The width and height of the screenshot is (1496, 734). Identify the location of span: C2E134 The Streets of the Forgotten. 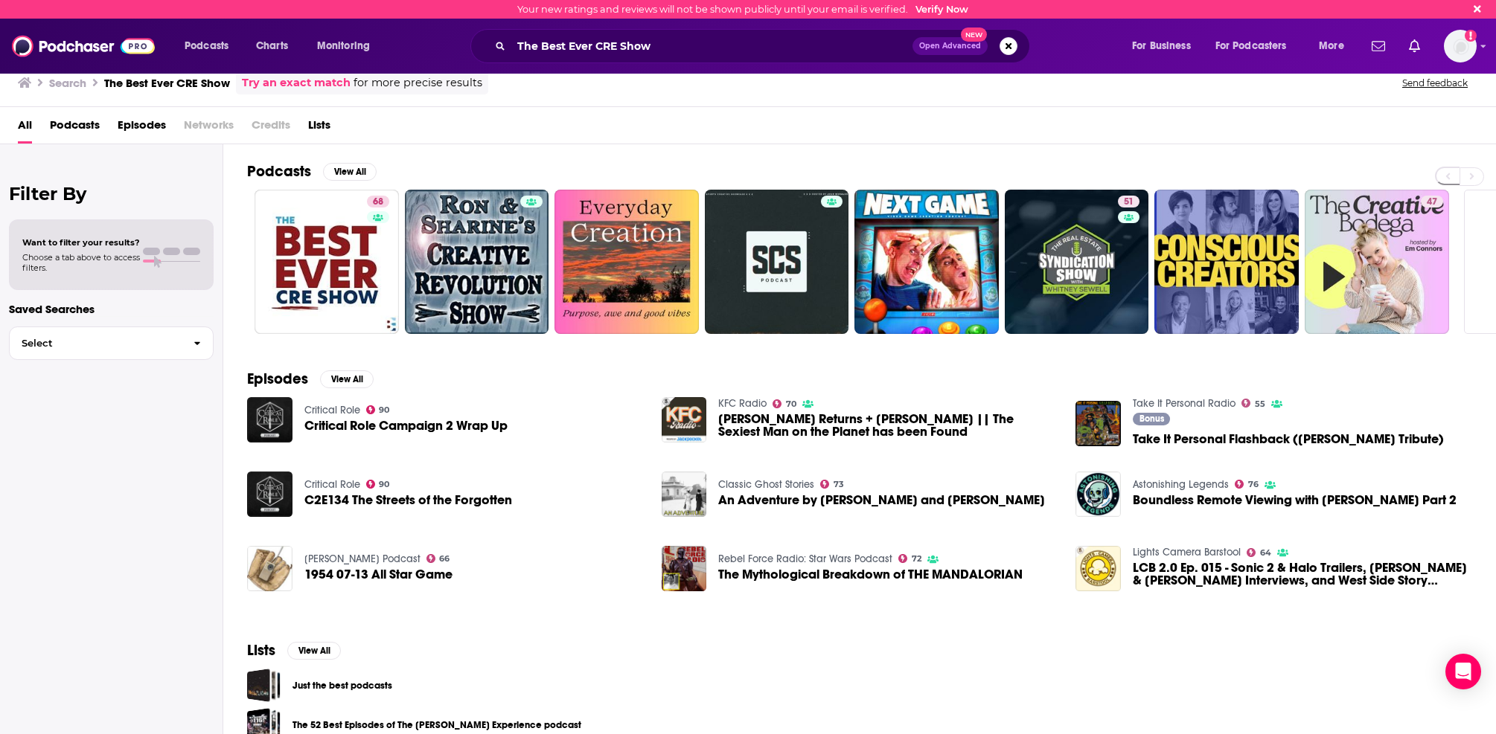
(408, 500).